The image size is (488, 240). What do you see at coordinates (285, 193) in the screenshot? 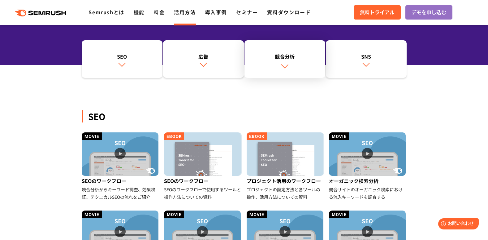
I see `div: プロジェクトの設定方法と各ツールの操作、活用方法についての資料` at bounding box center [285, 193].